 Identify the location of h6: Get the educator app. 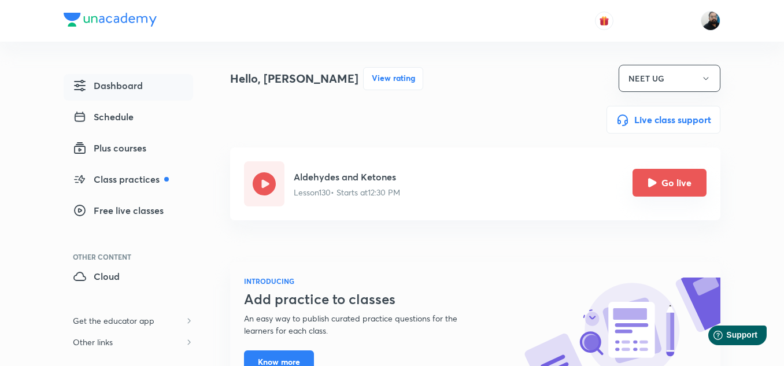
(113, 320).